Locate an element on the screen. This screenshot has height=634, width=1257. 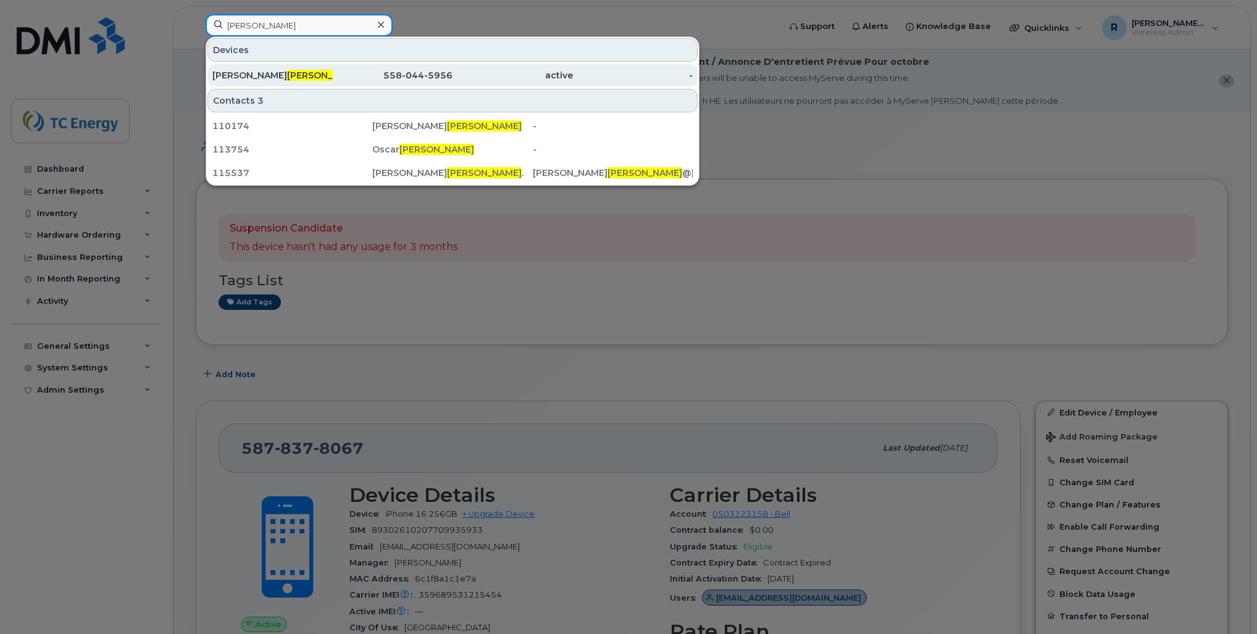
div: 558-044-5956 is located at coordinates (393, 75).